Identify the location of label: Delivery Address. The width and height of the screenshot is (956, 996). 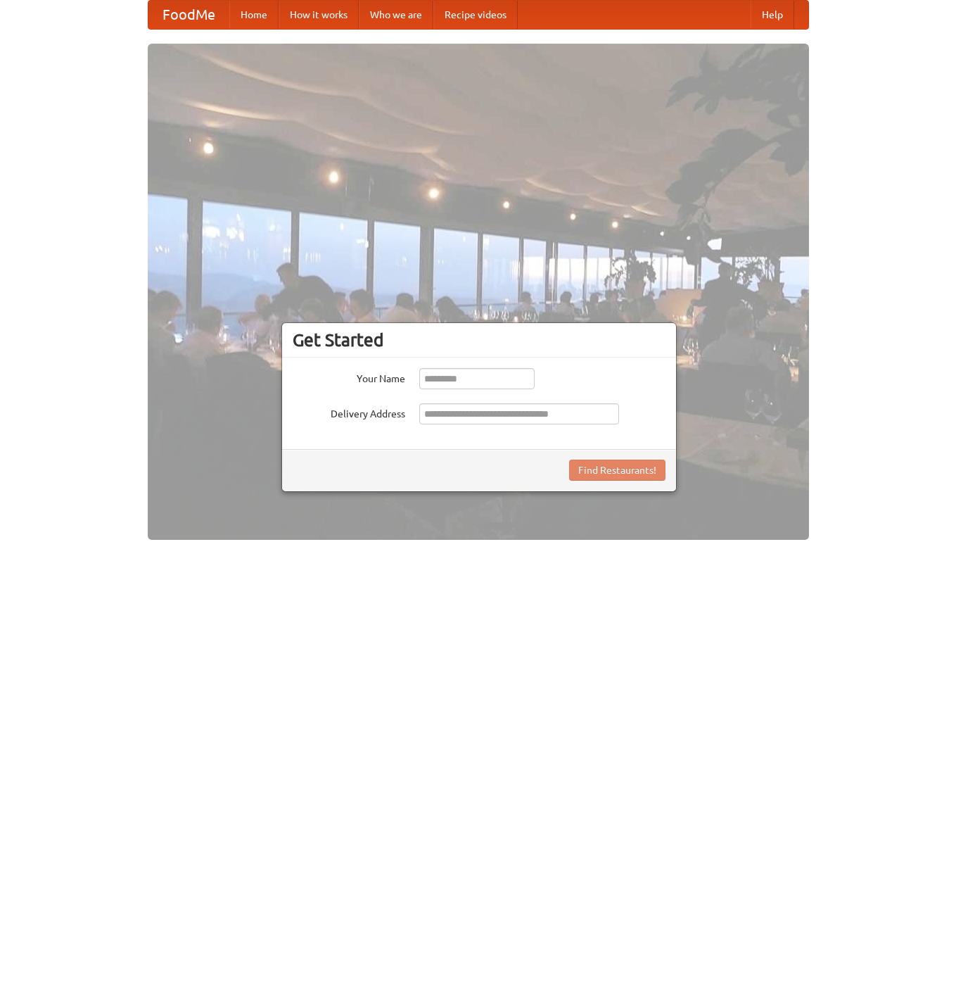
(349, 412).